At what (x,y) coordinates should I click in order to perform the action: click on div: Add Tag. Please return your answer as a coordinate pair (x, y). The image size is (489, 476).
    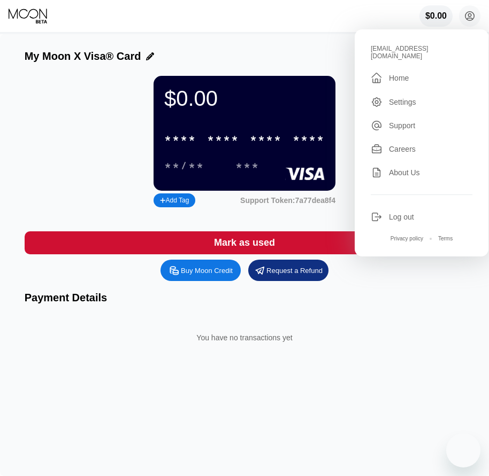
    Looking at the image, I should click on (174, 201).